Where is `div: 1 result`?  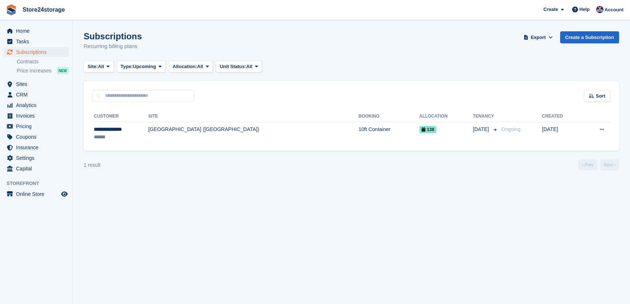
div: 1 result is located at coordinates (92, 165).